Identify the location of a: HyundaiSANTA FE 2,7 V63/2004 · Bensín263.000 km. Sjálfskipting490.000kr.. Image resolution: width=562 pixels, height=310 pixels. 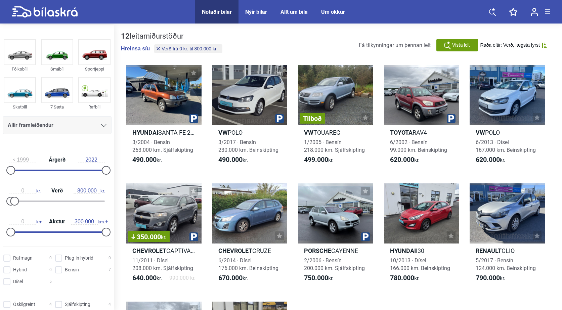
(164, 118).